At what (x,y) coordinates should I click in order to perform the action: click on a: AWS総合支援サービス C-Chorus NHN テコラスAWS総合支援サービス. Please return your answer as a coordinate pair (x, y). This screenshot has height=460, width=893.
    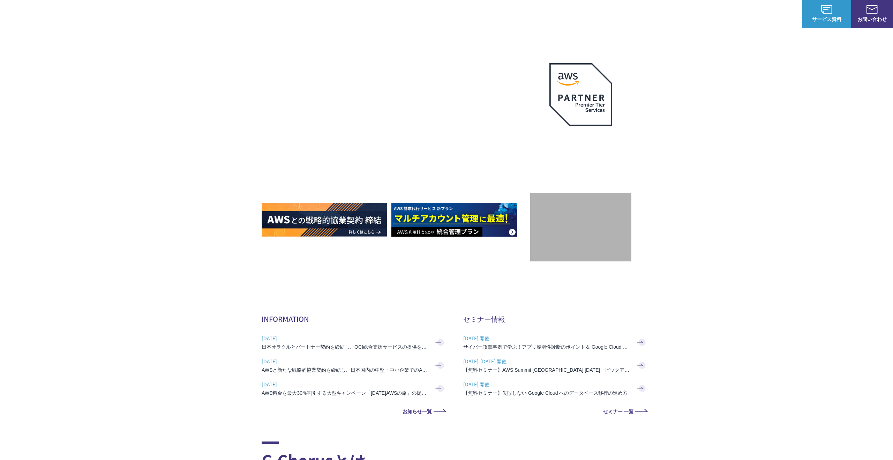
    Looking at the image, I should click on (70, 14).